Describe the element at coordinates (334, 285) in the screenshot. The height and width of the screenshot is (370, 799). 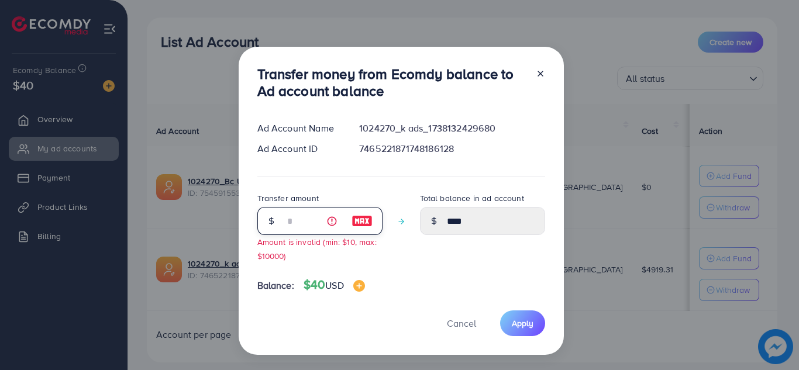
I see `span: USD` at that location.